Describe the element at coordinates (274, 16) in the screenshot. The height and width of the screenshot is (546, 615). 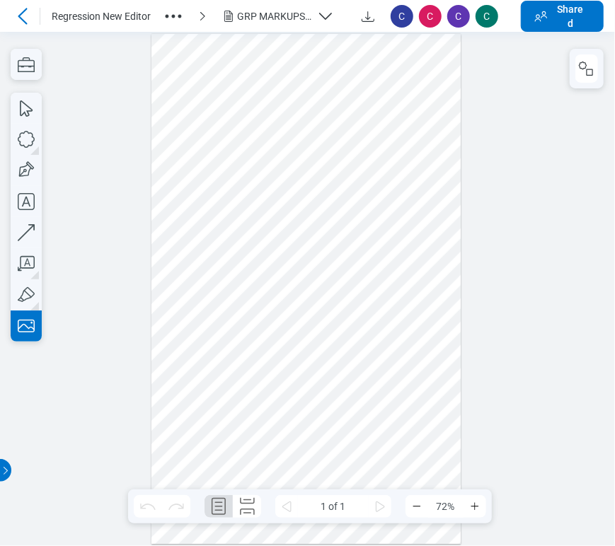
I see `div: GRP MARKUPS.pdf` at that location.